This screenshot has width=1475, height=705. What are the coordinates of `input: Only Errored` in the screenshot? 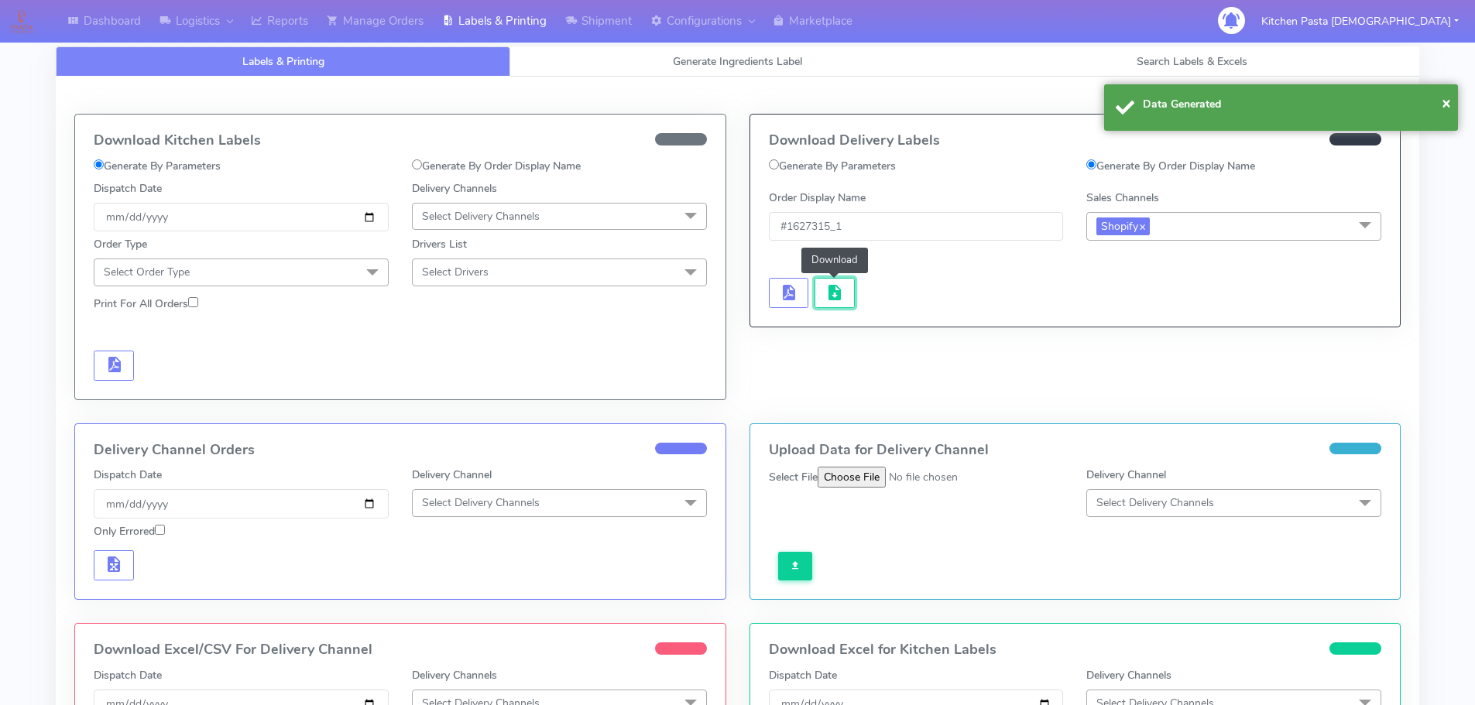 It's located at (160, 530).